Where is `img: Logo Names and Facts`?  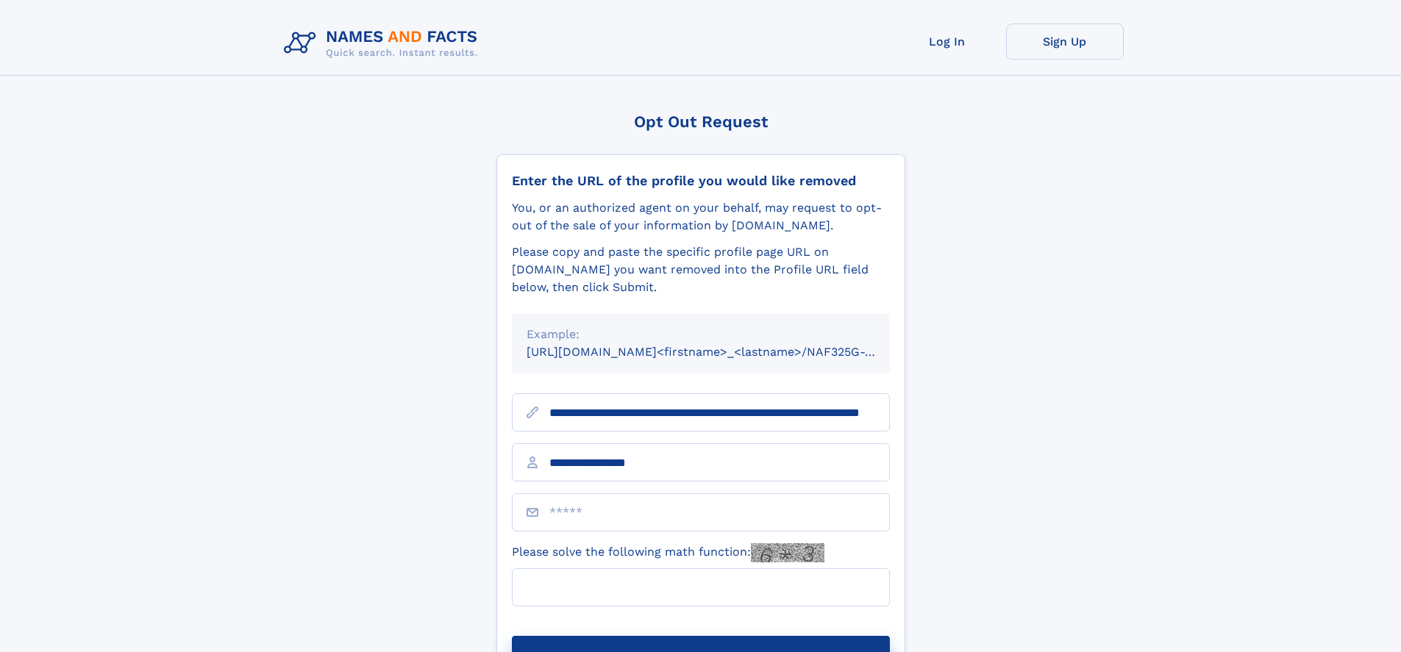 img: Logo Names and Facts is located at coordinates (384, 43).